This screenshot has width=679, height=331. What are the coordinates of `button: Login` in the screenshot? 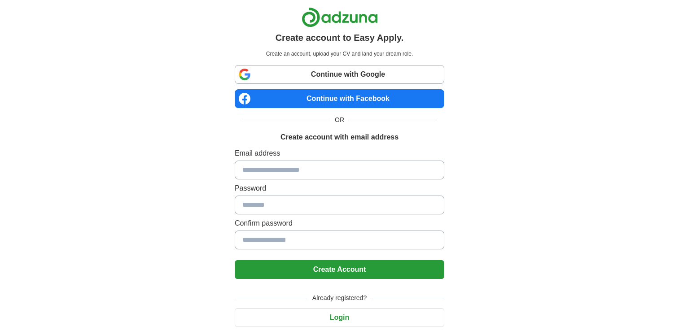 It's located at (339, 318).